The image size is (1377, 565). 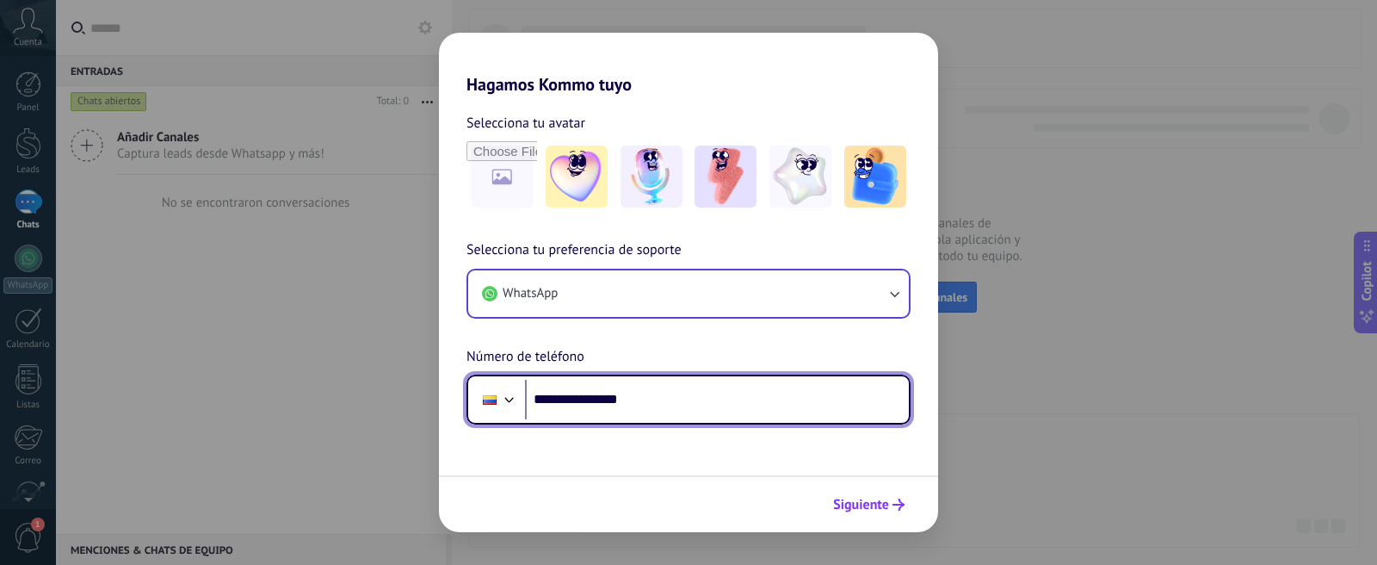 What do you see at coordinates (652, 176) in the screenshot?
I see `img: -2.jpeg` at bounding box center [652, 176].